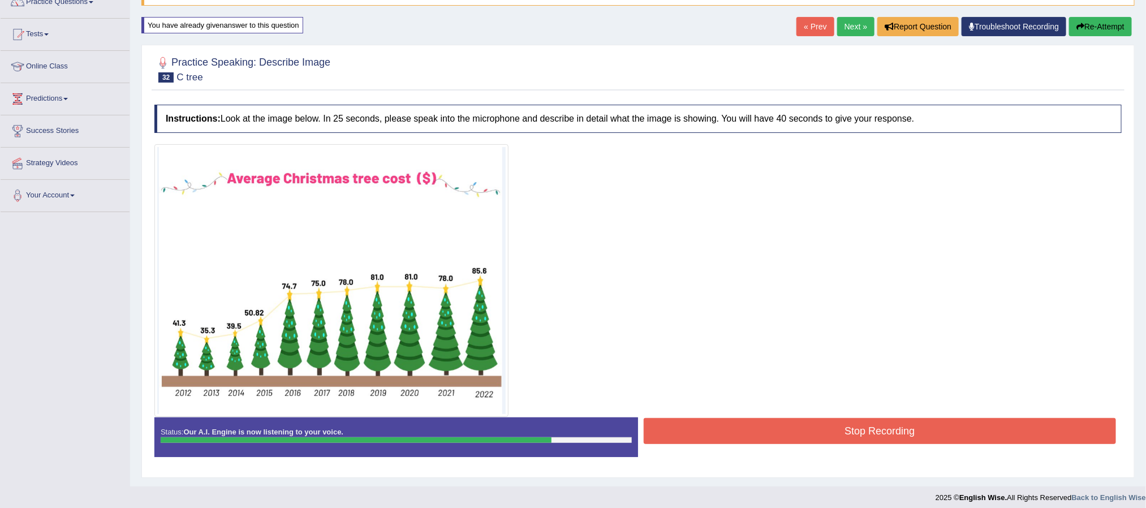 The width and height of the screenshot is (1146, 508). I want to click on button: Stop Recording, so click(879, 431).